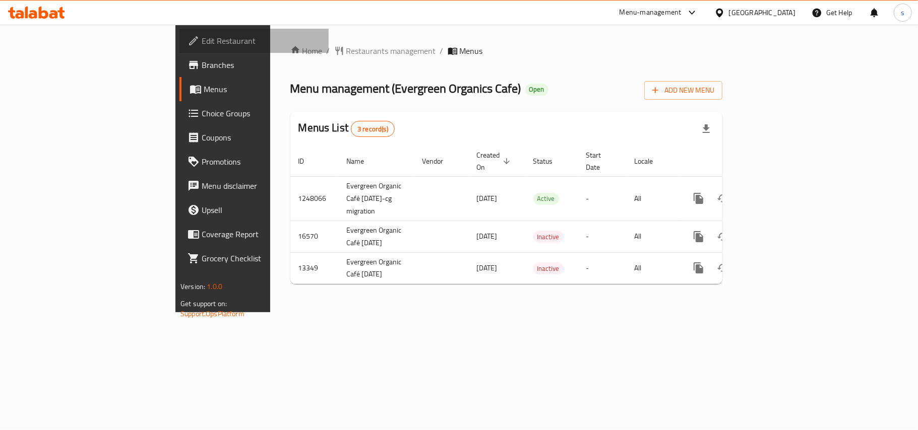 The height and width of the screenshot is (430, 918). Describe the element at coordinates (706, 129) in the screenshot. I see `div: Export file` at that location.